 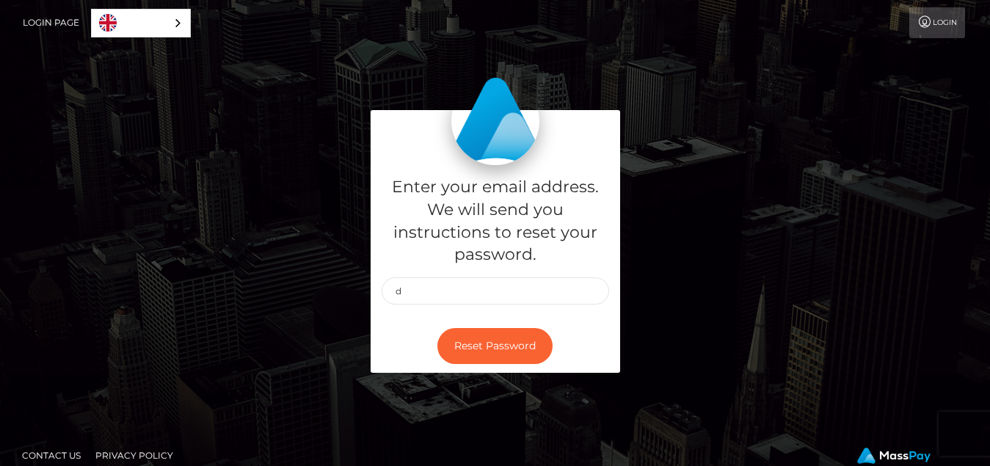 I want to click on input: E-mail..., so click(x=496, y=291).